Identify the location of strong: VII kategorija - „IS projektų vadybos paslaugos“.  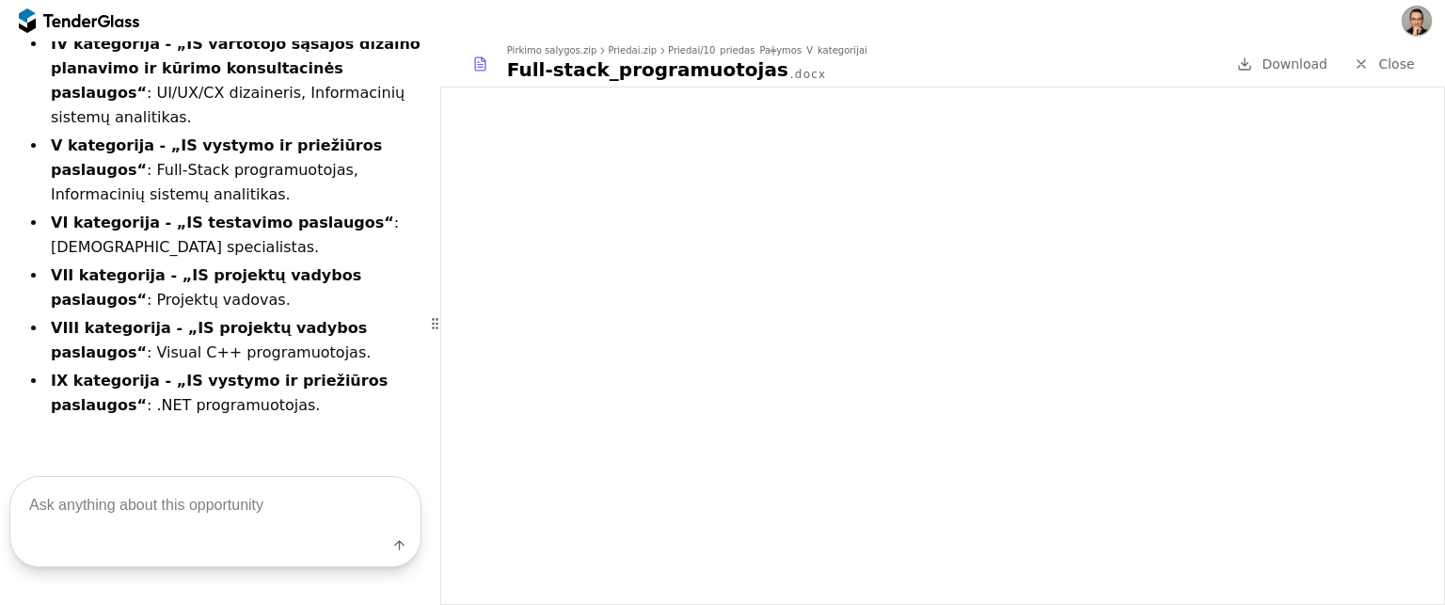
(206, 287).